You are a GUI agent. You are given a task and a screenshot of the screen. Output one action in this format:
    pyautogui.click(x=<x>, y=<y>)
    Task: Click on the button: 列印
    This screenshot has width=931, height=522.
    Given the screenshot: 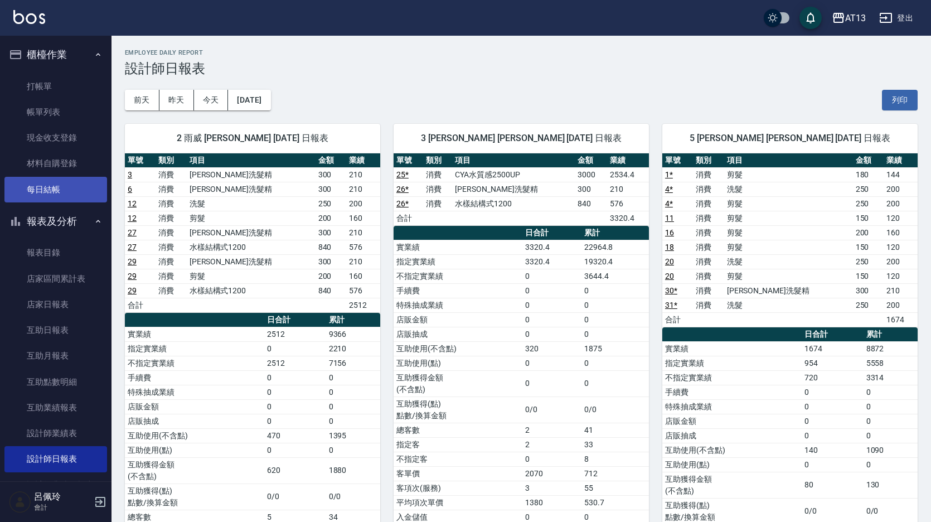 What is the action you would take?
    pyautogui.click(x=900, y=100)
    